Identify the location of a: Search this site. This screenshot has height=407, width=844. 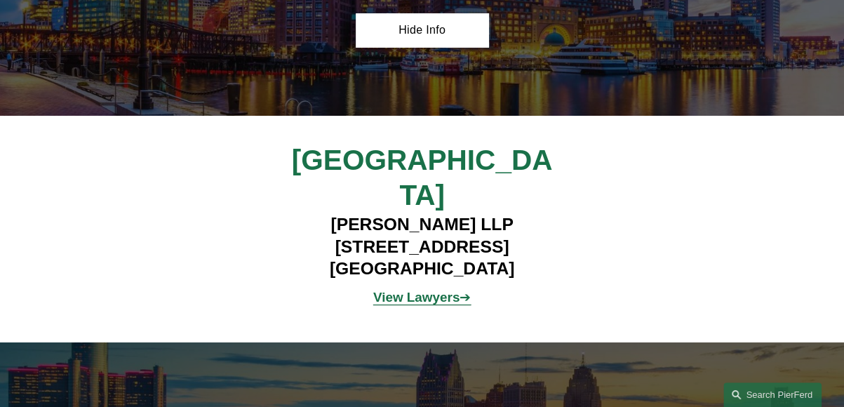
(772, 394).